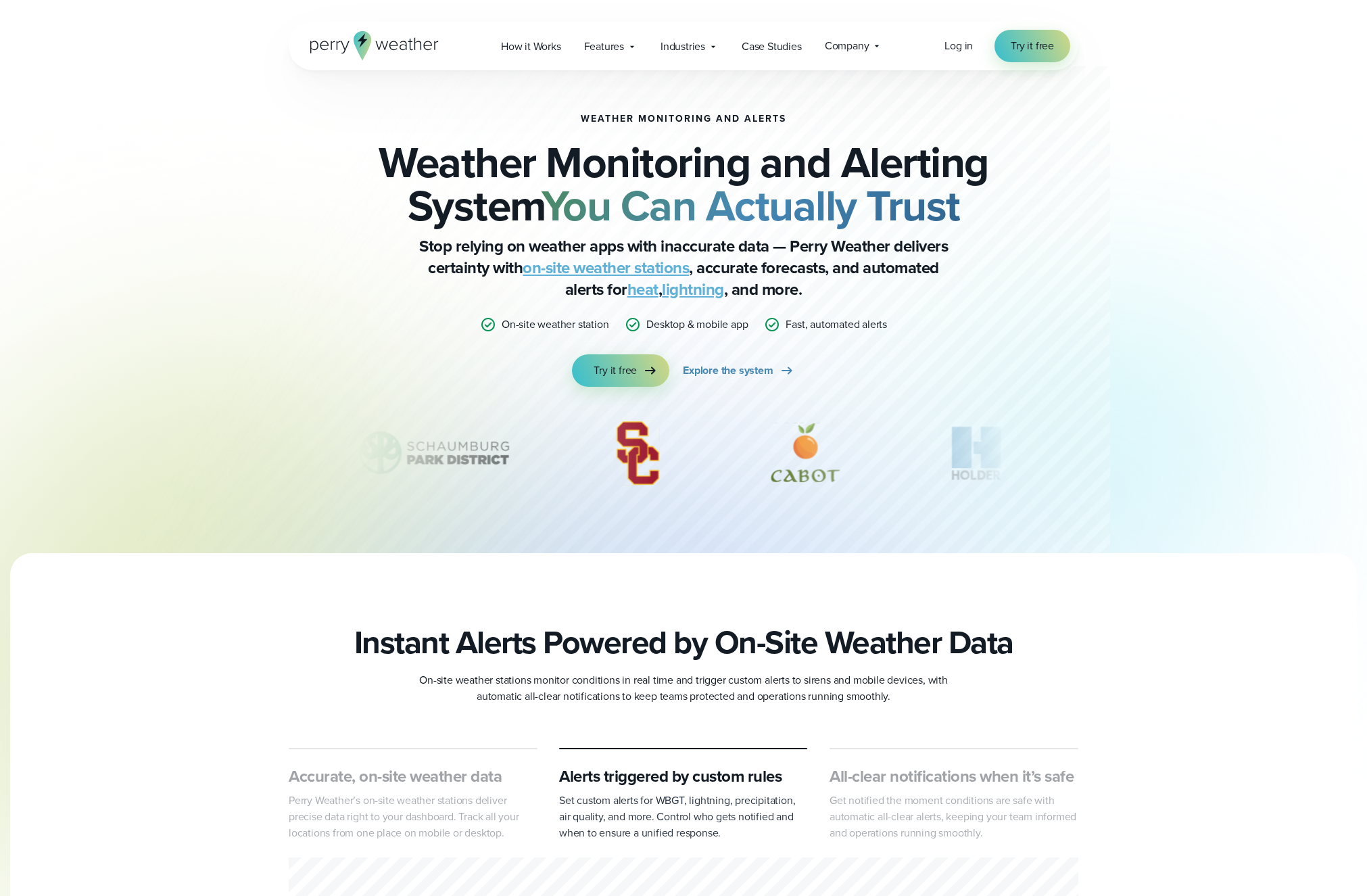 This screenshot has height=896, width=1367. What do you see at coordinates (531, 46) in the screenshot?
I see `span: How it Works` at bounding box center [531, 46].